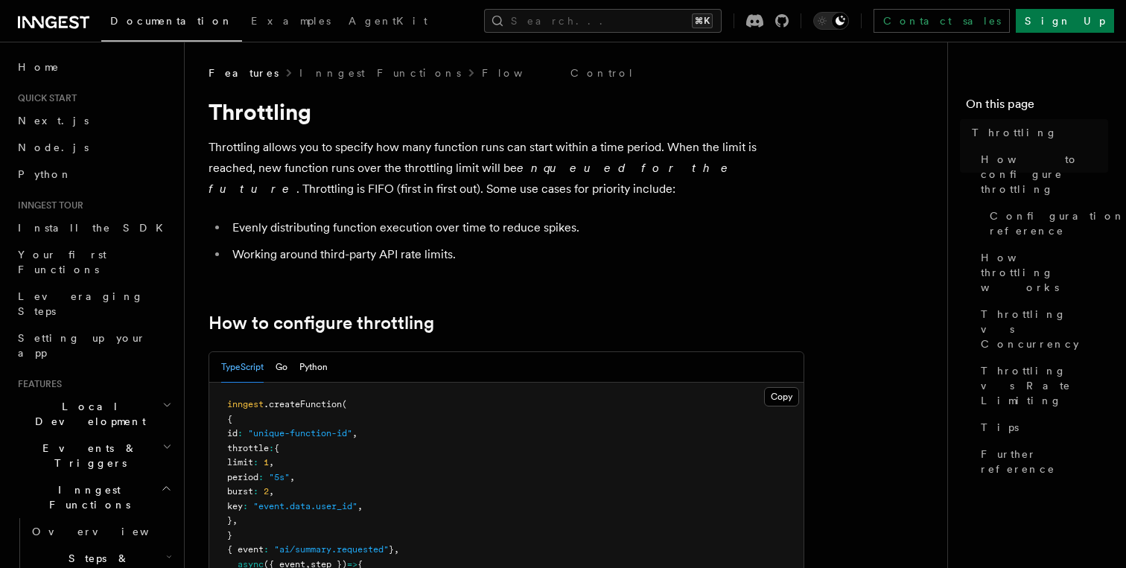  What do you see at coordinates (243, 477) in the screenshot?
I see `span: period` at bounding box center [243, 477].